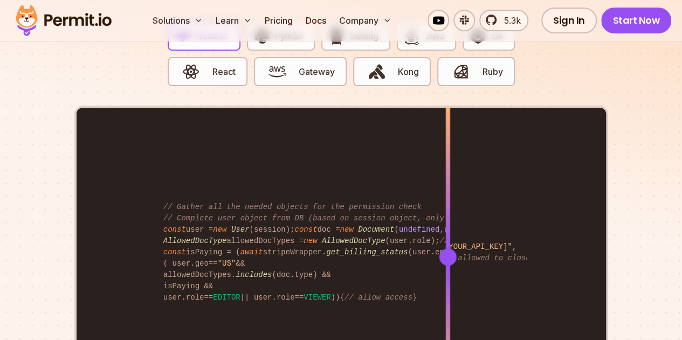 Image resolution: width=682 pixels, height=340 pixels. Describe the element at coordinates (227, 263) in the screenshot. I see `span: "US"` at that location.